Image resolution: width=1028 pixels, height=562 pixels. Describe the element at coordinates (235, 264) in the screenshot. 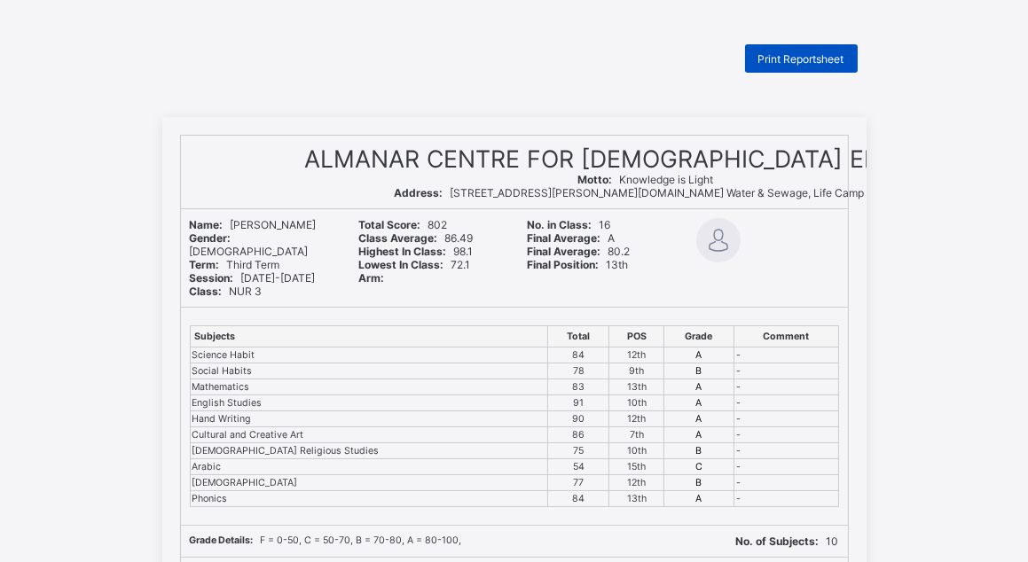

I see `span: Third Term` at that location.